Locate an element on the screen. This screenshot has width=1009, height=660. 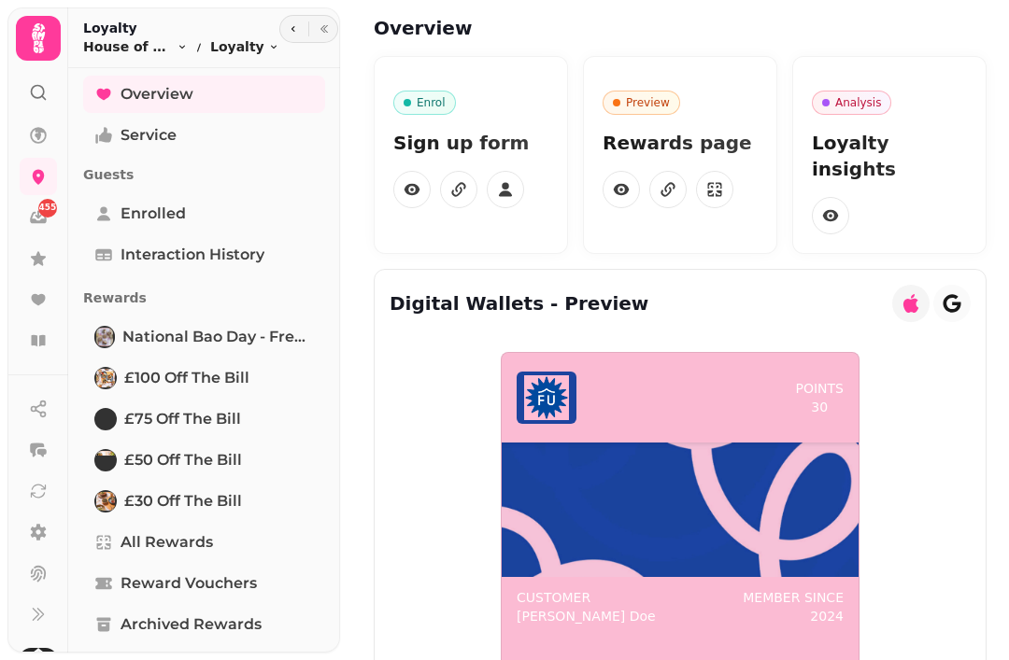
h2: Digital Wallets - Preview is located at coordinates (518, 304).